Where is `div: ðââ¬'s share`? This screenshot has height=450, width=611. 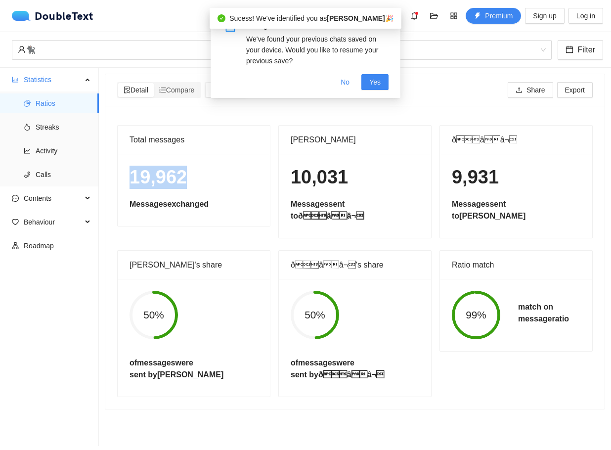 div: ðââ¬'s share is located at coordinates (355, 264).